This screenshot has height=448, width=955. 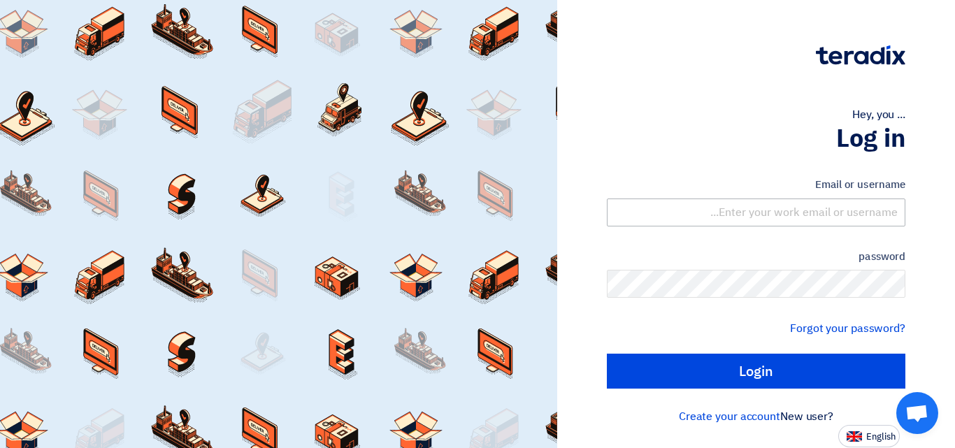 What do you see at coordinates (807, 417) in the screenshot?
I see `font: New user?` at bounding box center [807, 417].